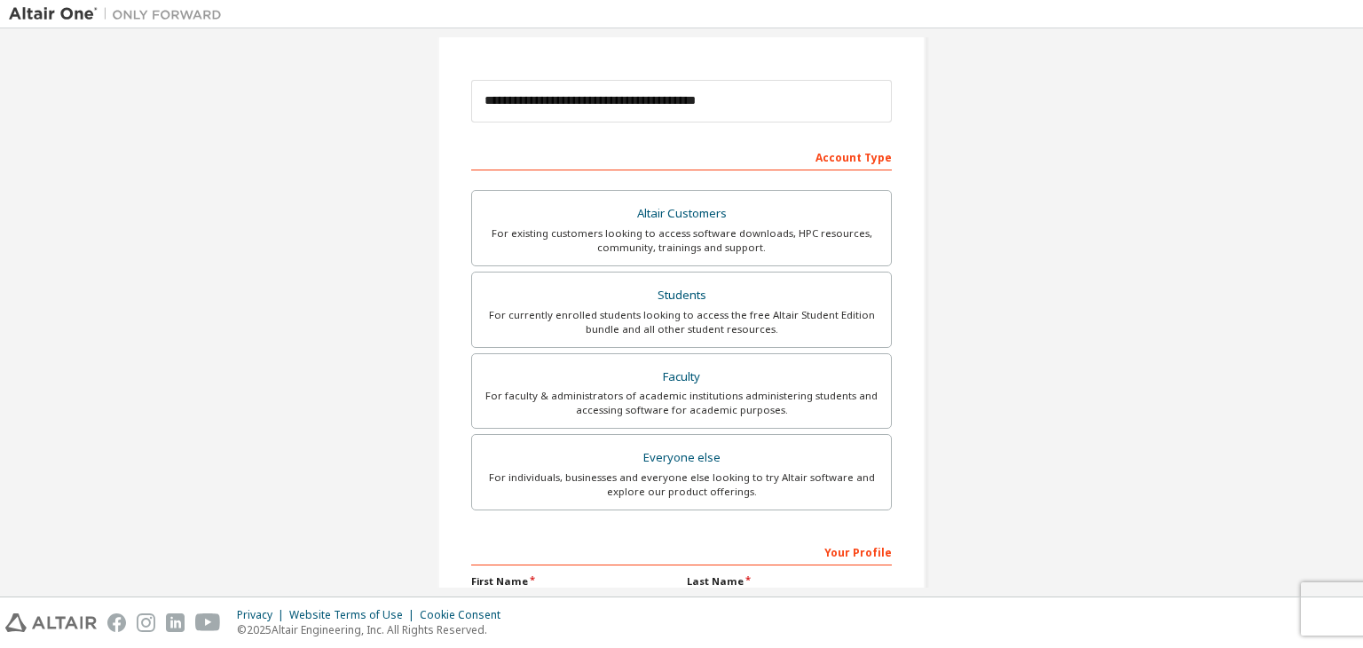 This screenshot has width=1363, height=648. What do you see at coordinates (354, 615) in the screenshot?
I see `div: Website Terms of Use` at bounding box center [354, 615].